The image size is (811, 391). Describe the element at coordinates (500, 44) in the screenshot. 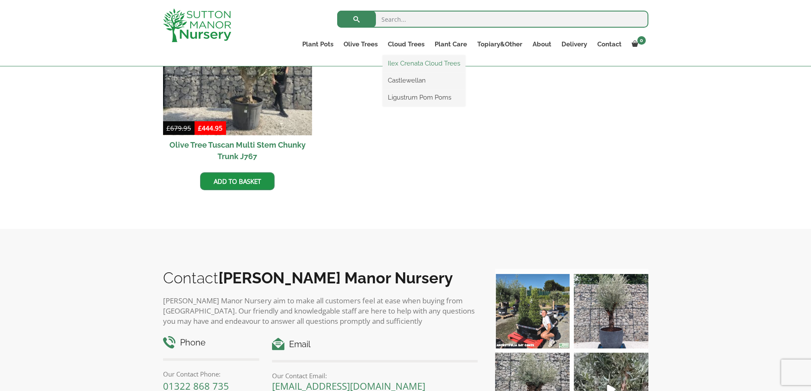

I see `a: Topiary&Other` at that location.